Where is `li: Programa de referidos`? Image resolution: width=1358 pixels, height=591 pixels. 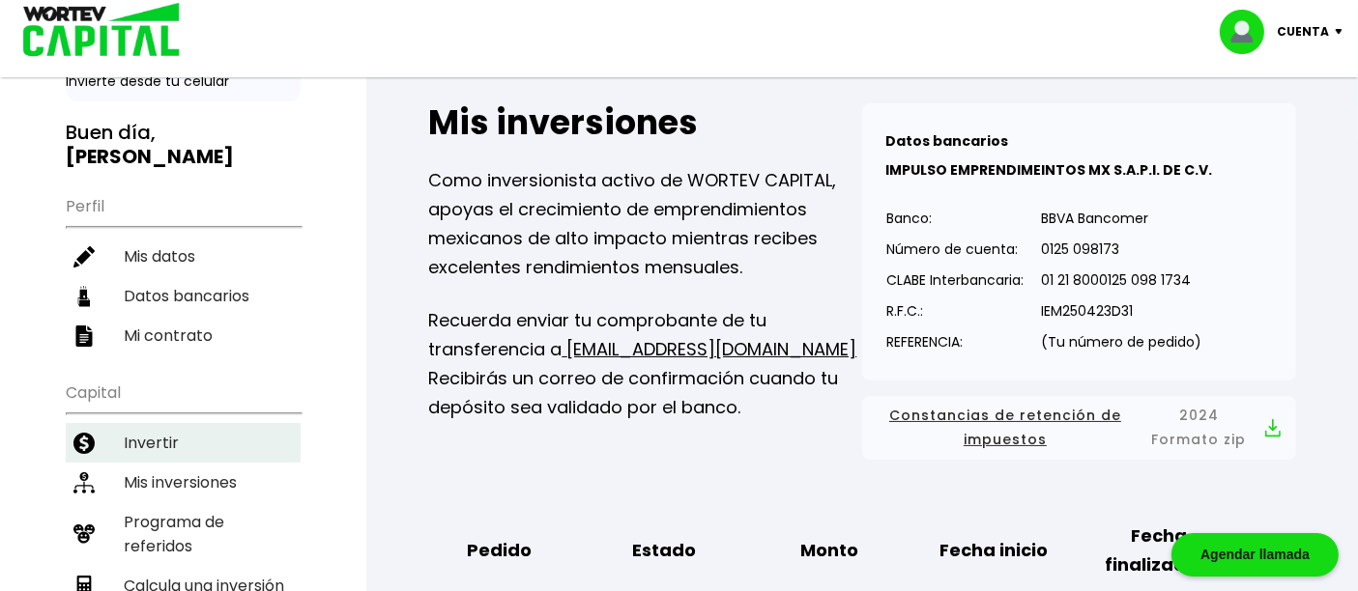 li: Programa de referidos is located at coordinates (183, 534).